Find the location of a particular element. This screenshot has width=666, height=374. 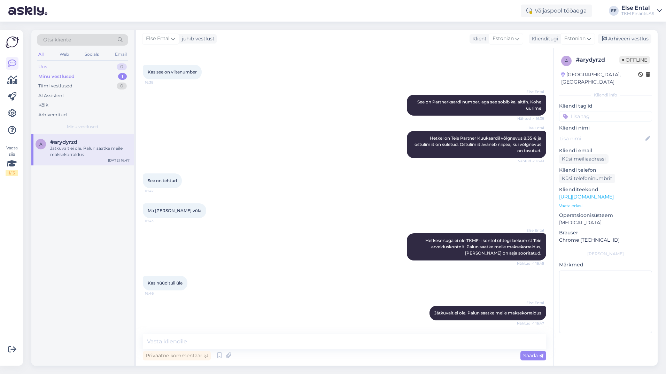

div: AI Assistent is located at coordinates (51, 96).